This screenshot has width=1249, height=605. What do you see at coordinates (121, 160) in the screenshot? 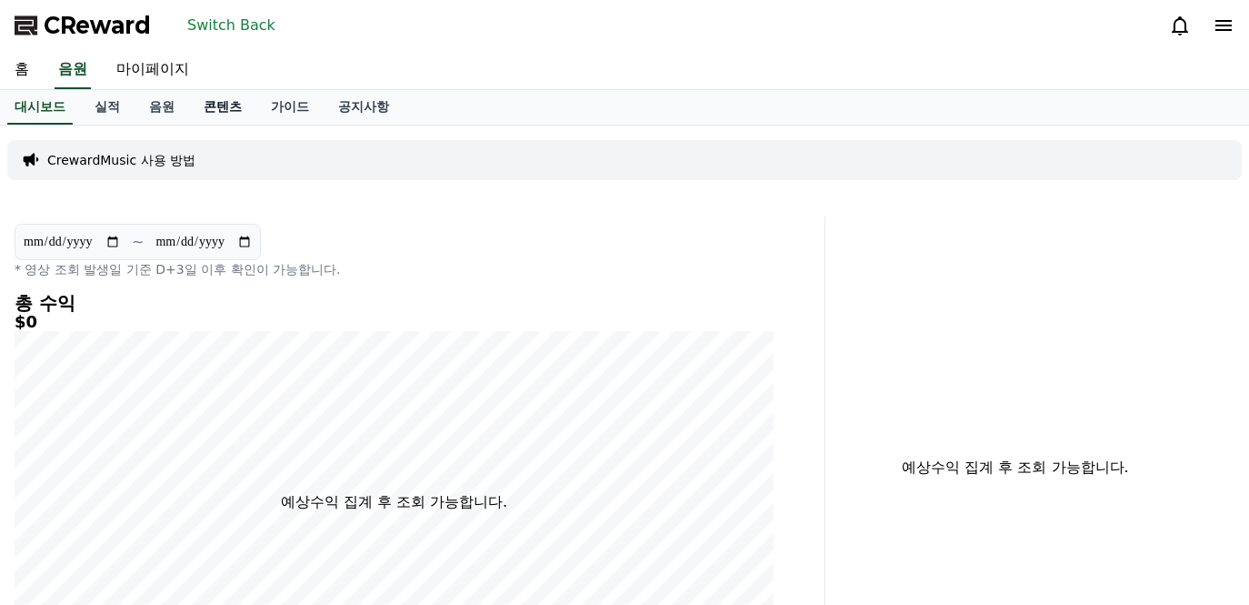
I see `a: CrewardMusic 사용 방법` at bounding box center [121, 160].